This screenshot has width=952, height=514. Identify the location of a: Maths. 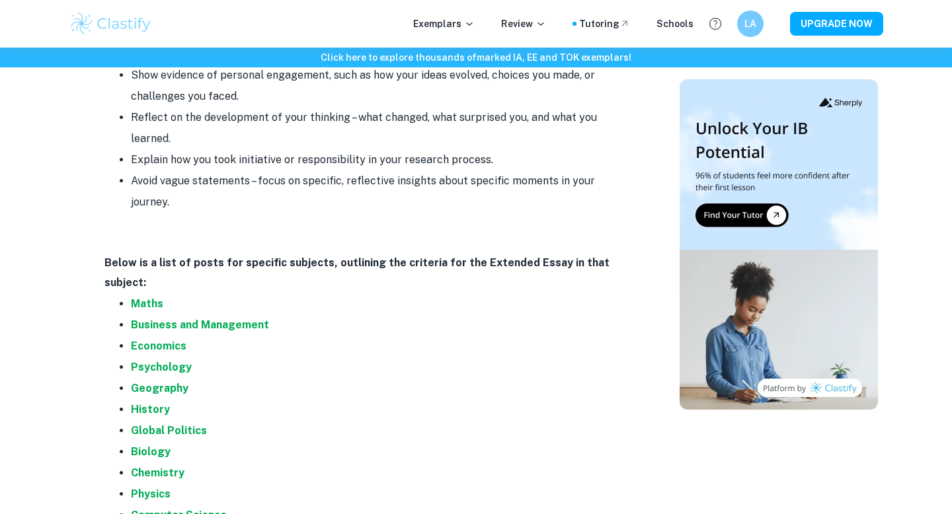
(147, 304).